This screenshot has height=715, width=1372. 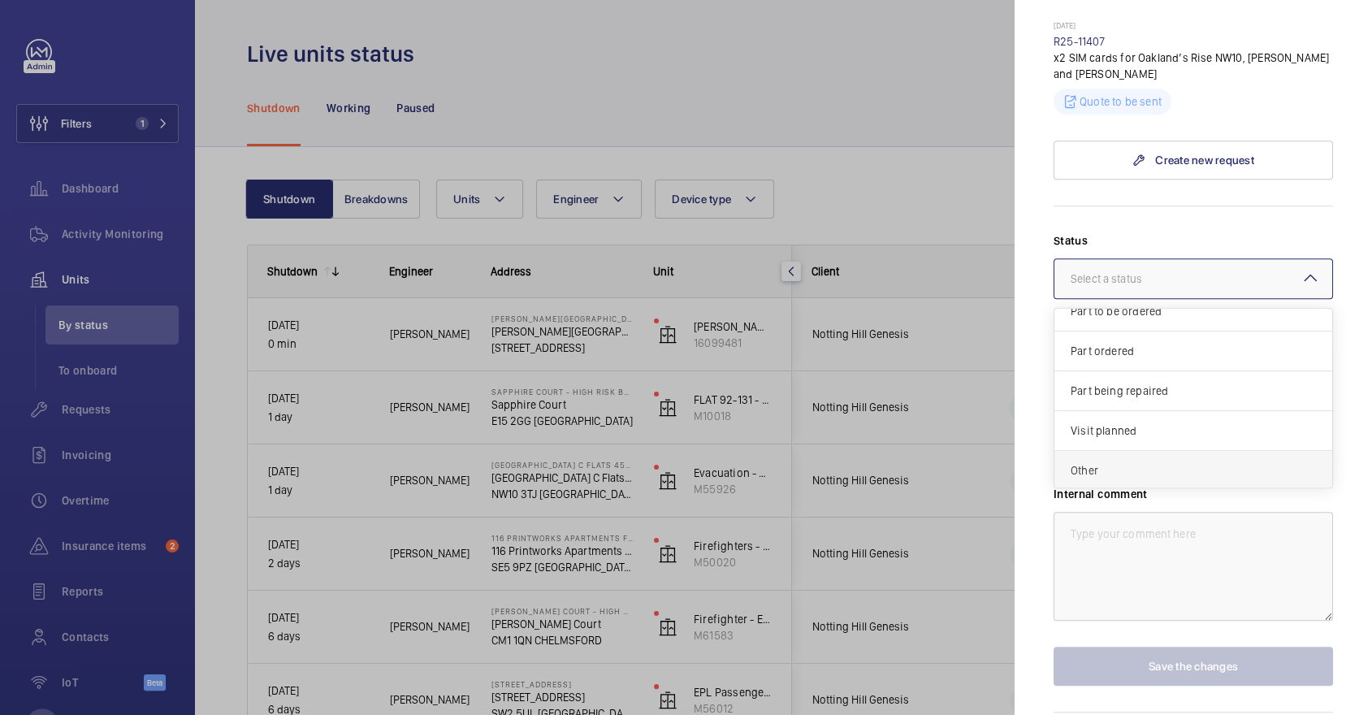 I want to click on span: Part being repaired, so click(x=1193, y=391).